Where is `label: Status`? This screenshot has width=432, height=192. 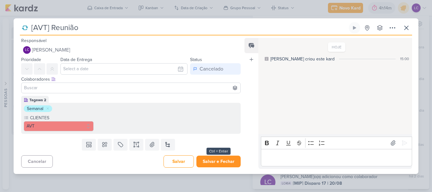
label: Status is located at coordinates (196, 59).